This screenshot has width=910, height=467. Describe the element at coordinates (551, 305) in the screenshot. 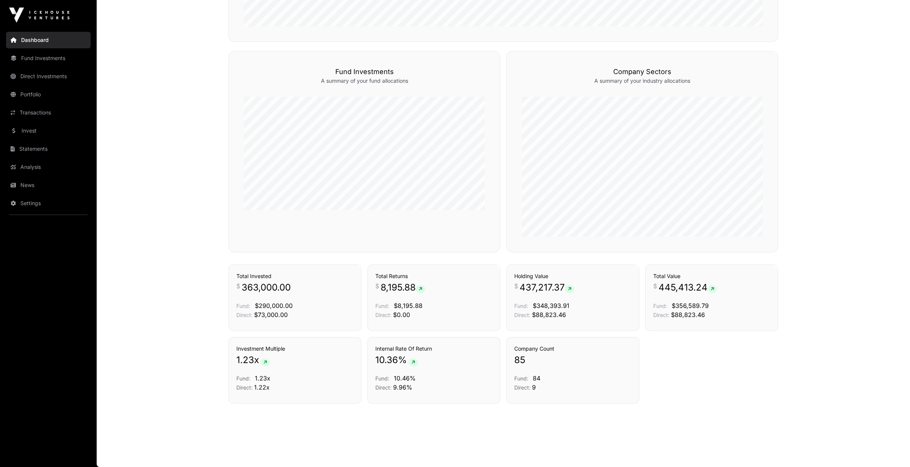

I see `span: $348,393.91` at that location.